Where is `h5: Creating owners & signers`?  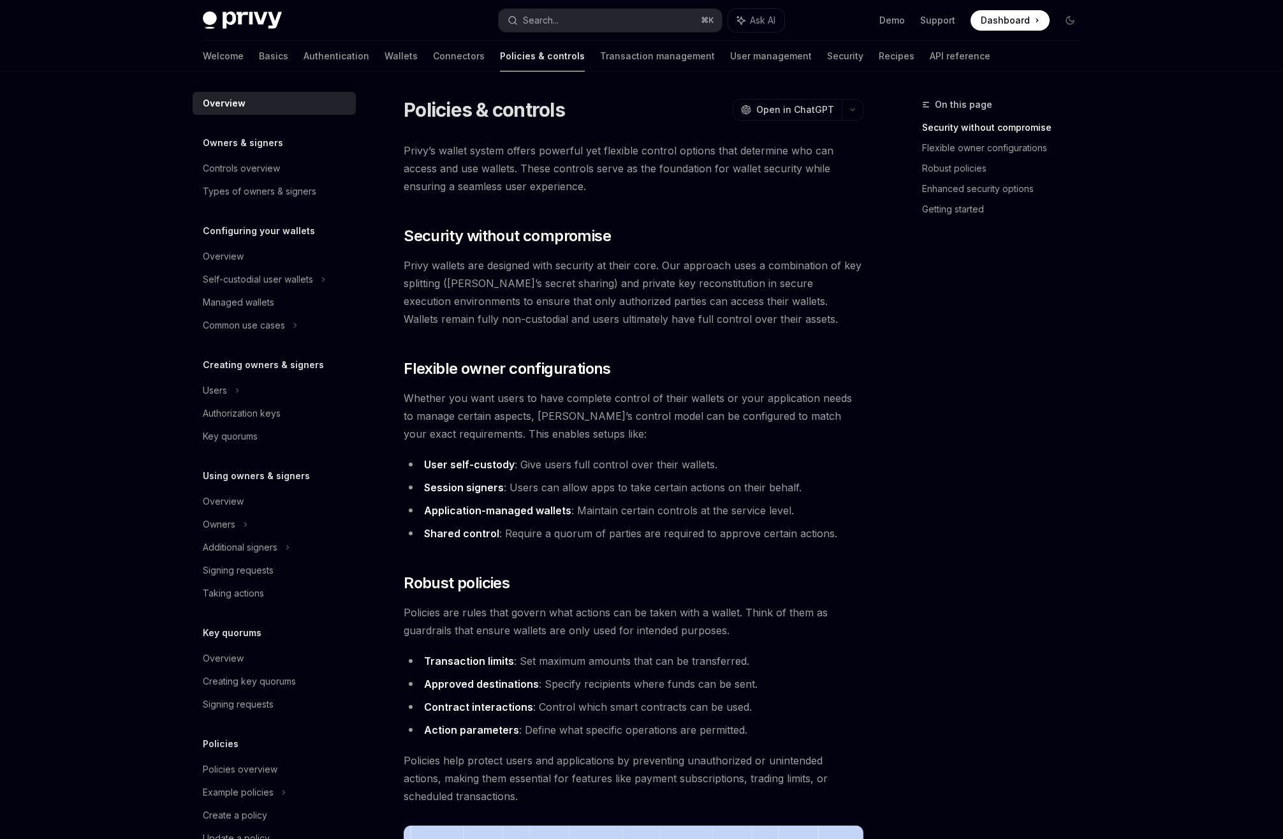
h5: Creating owners & signers is located at coordinates (263, 365).